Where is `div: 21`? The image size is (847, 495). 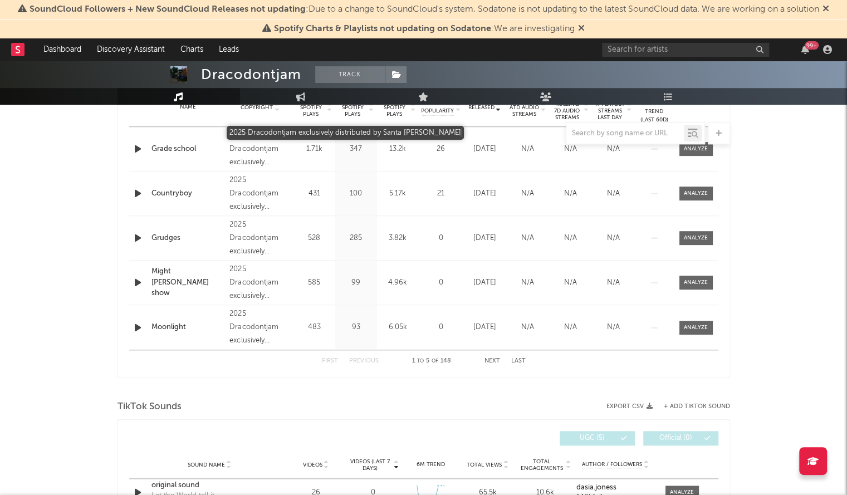 div: 21 is located at coordinates (441, 194).